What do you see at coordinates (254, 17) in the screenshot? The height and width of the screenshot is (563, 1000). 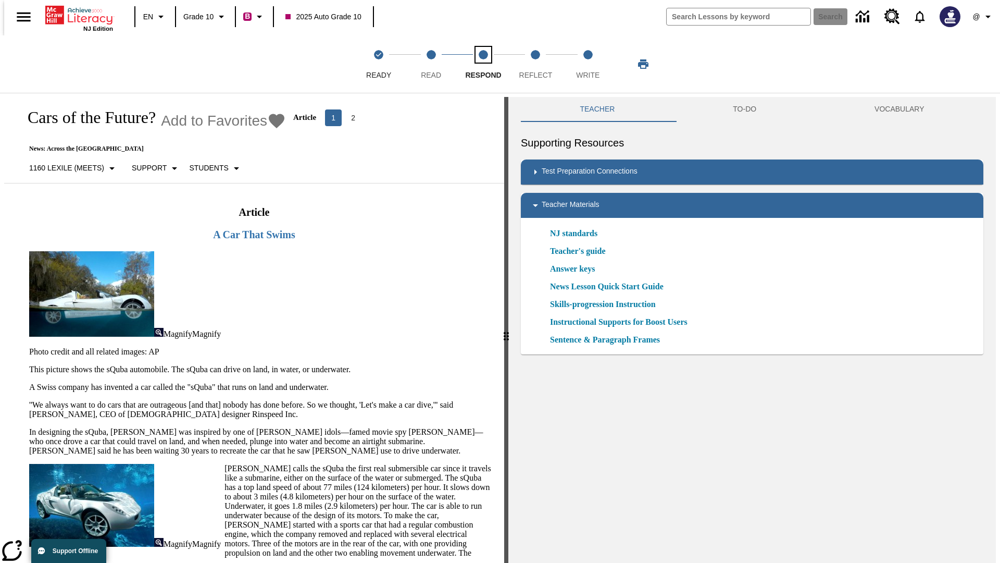 I see `button: Boost Class color is violet red. Change class color` at bounding box center [254, 17].